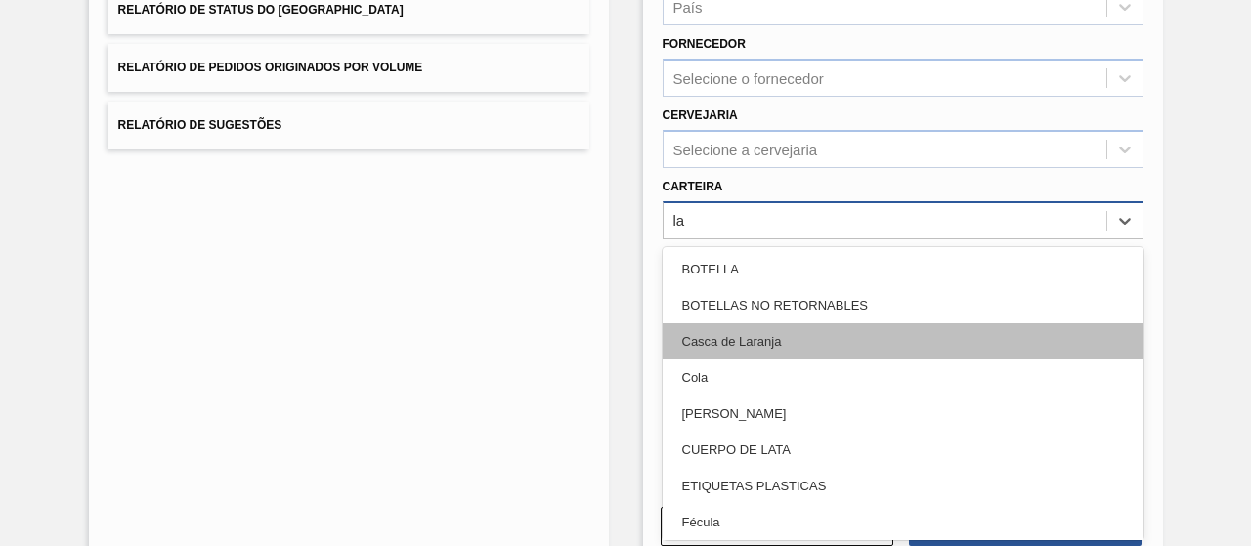 The image size is (1251, 546). I want to click on label: Cervejaria, so click(700, 115).